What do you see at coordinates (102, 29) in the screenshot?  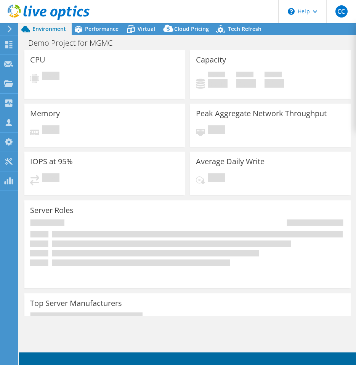 I see `span: Performance` at bounding box center [102, 29].